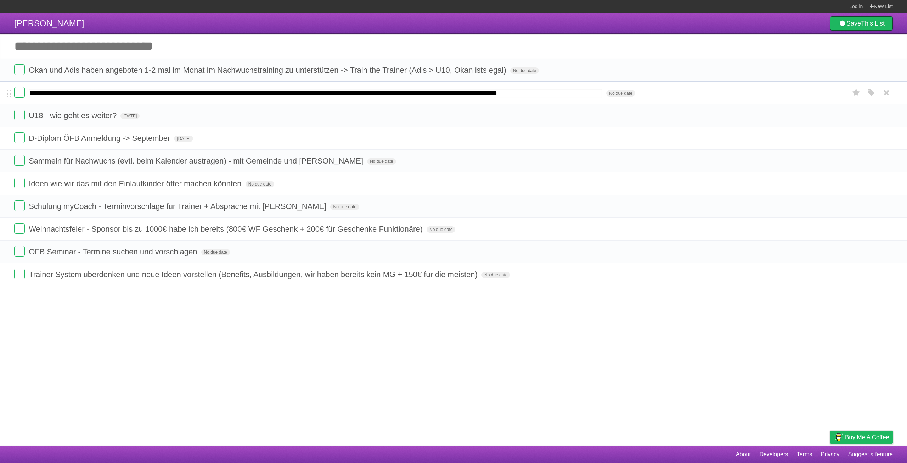 The image size is (907, 463). What do you see at coordinates (871, 454) in the screenshot?
I see `a: Suggest a feature` at bounding box center [871, 454].